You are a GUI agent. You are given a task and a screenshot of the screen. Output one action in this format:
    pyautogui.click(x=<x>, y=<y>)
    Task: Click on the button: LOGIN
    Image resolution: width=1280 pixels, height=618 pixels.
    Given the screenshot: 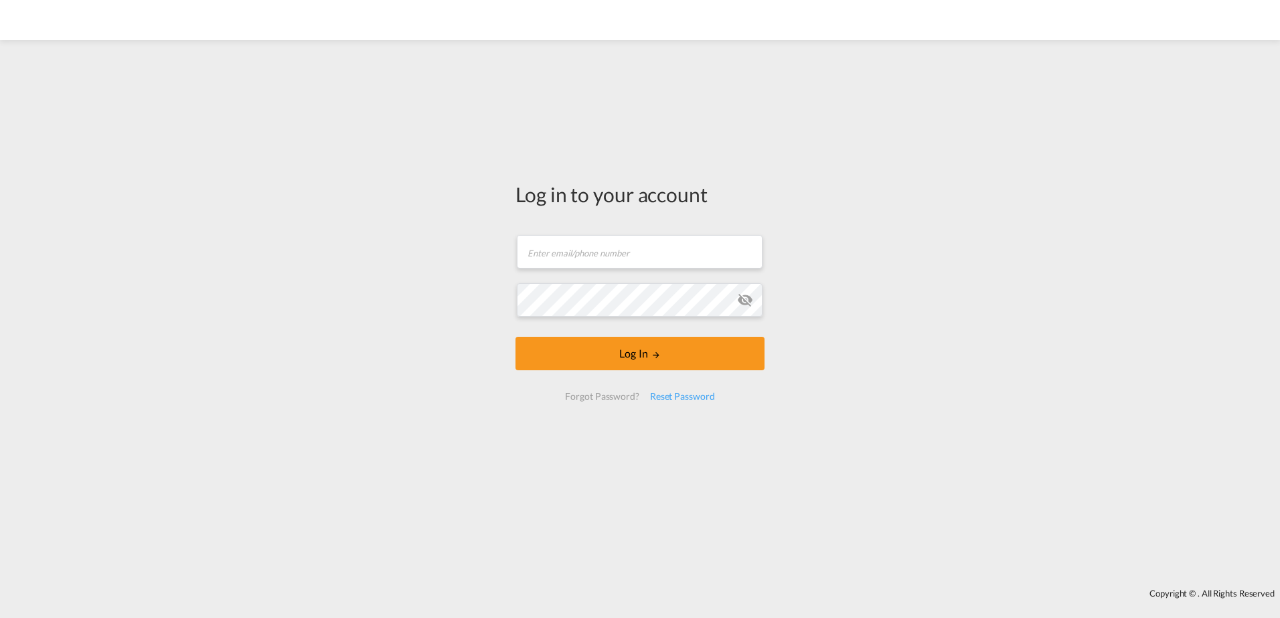 What is the action you would take?
    pyautogui.click(x=640, y=354)
    